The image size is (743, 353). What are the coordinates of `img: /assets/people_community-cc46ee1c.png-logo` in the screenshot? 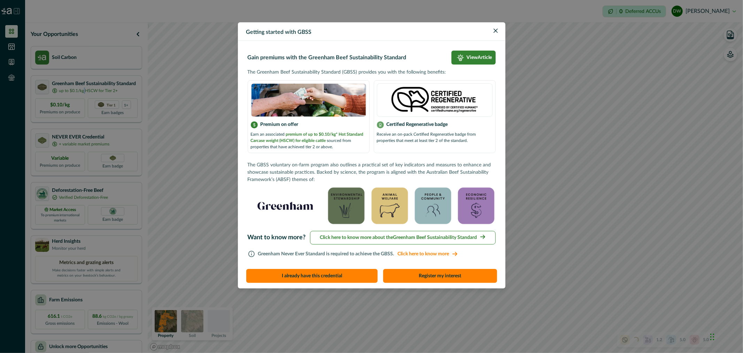 It's located at (433, 206).